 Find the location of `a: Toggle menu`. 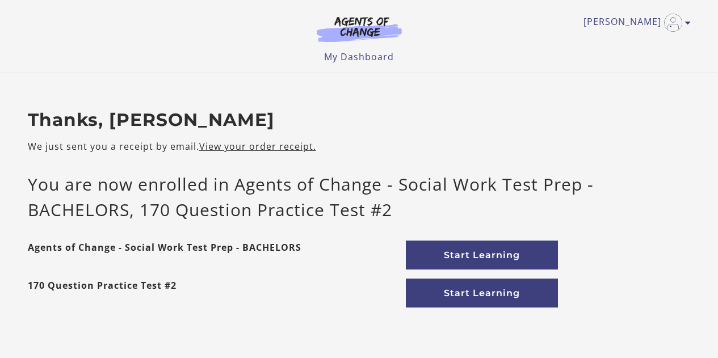

a: Toggle menu is located at coordinates (634, 23).